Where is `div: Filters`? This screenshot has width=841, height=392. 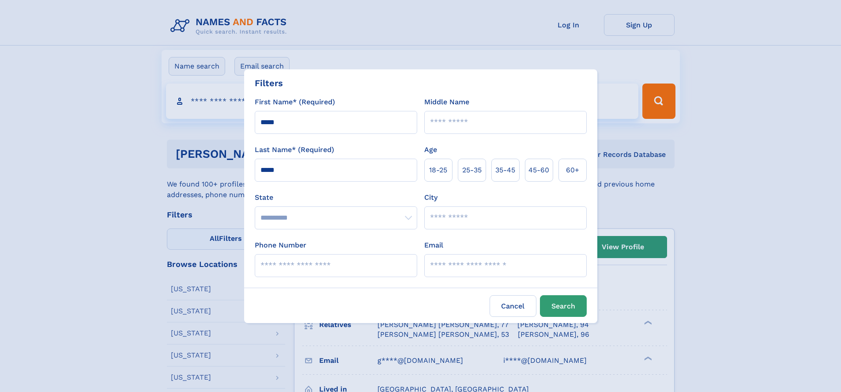 div: Filters is located at coordinates (269, 83).